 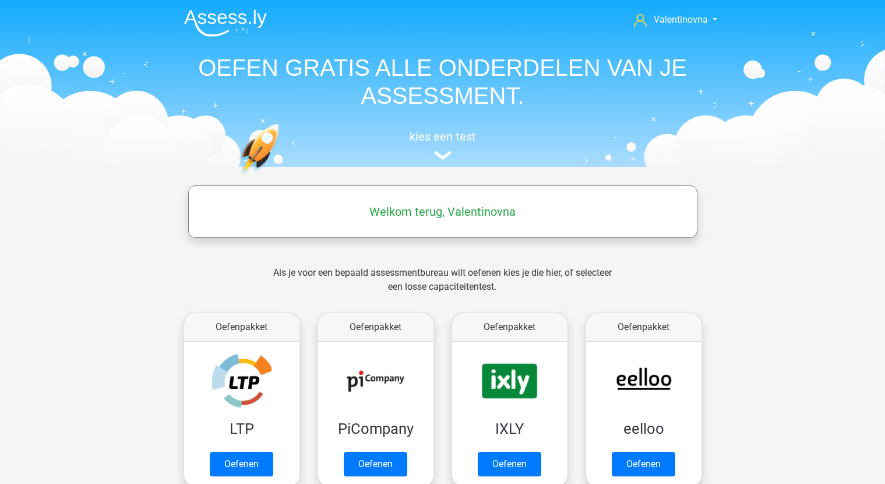 I want to click on a: kies een test, so click(x=443, y=145).